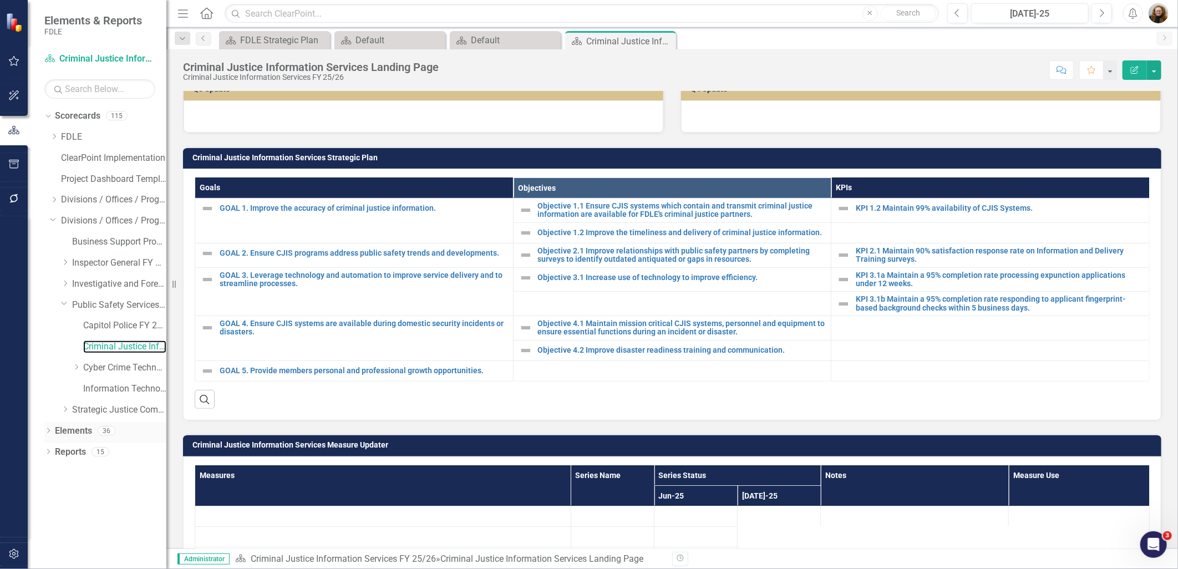  What do you see at coordinates (674, 158) in the screenshot?
I see `h3: Criminal Justice Information Services Strategic Plan` at bounding box center [674, 158].